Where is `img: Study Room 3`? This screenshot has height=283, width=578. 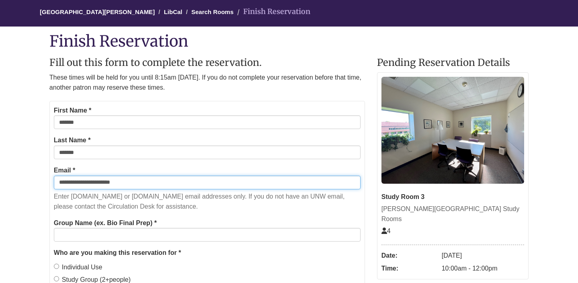
img: Study Room 3 is located at coordinates (452, 130).